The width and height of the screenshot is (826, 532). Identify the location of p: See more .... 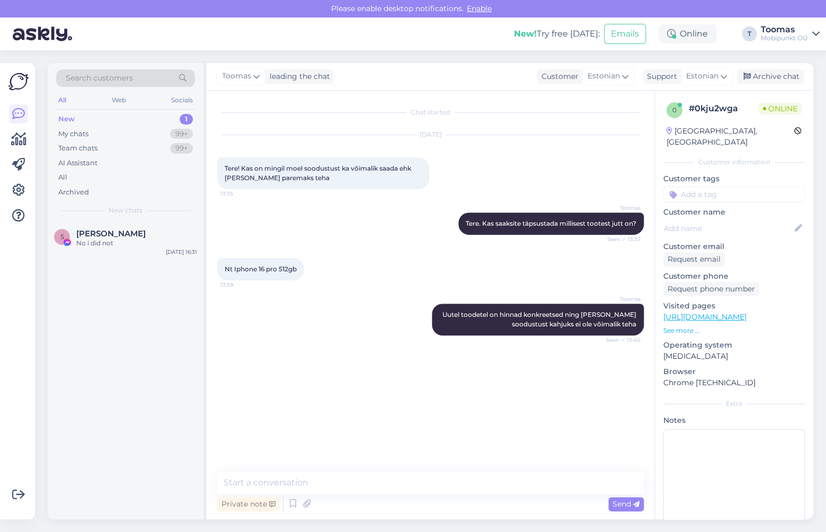
(734, 331).